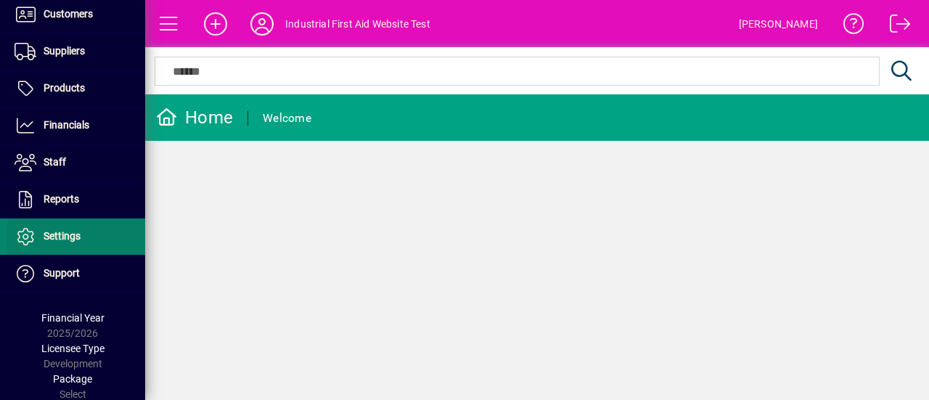 This screenshot has height=400, width=929. What do you see at coordinates (76, 200) in the screenshot?
I see `a: Reports` at bounding box center [76, 200].